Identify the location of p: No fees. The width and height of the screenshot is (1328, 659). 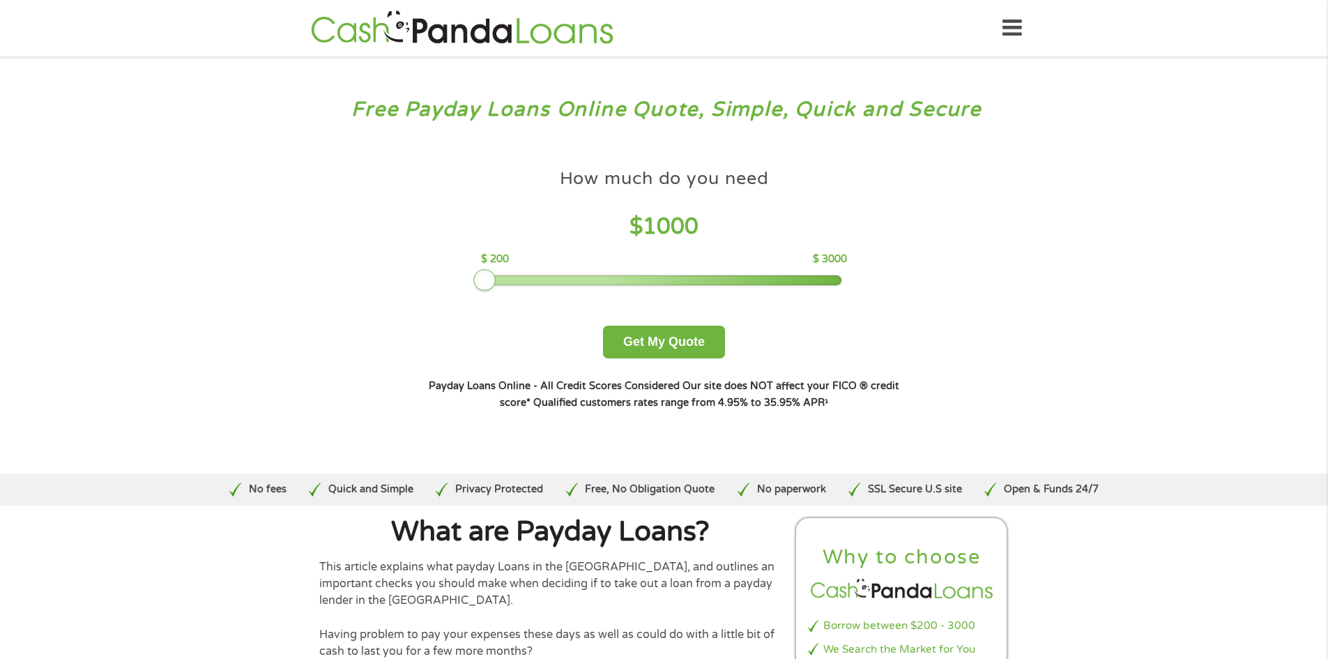
(268, 489).